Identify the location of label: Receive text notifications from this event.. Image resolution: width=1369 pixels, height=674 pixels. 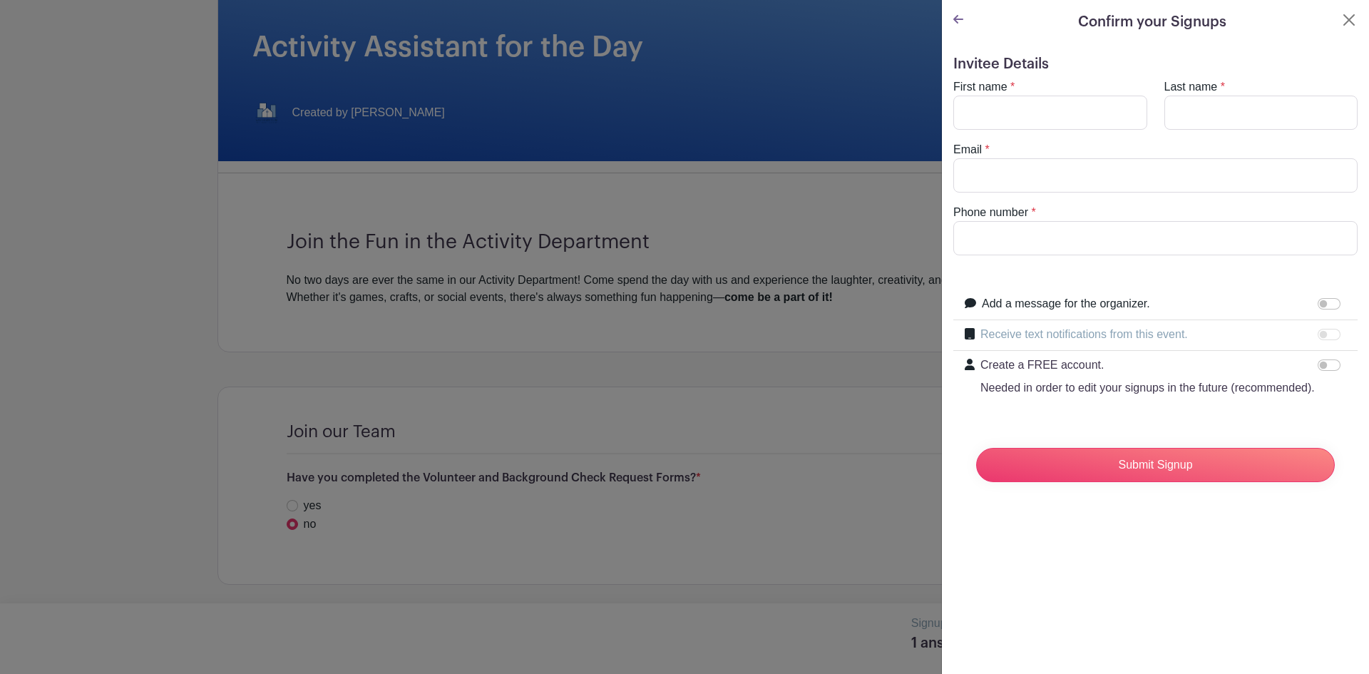
(1083, 334).